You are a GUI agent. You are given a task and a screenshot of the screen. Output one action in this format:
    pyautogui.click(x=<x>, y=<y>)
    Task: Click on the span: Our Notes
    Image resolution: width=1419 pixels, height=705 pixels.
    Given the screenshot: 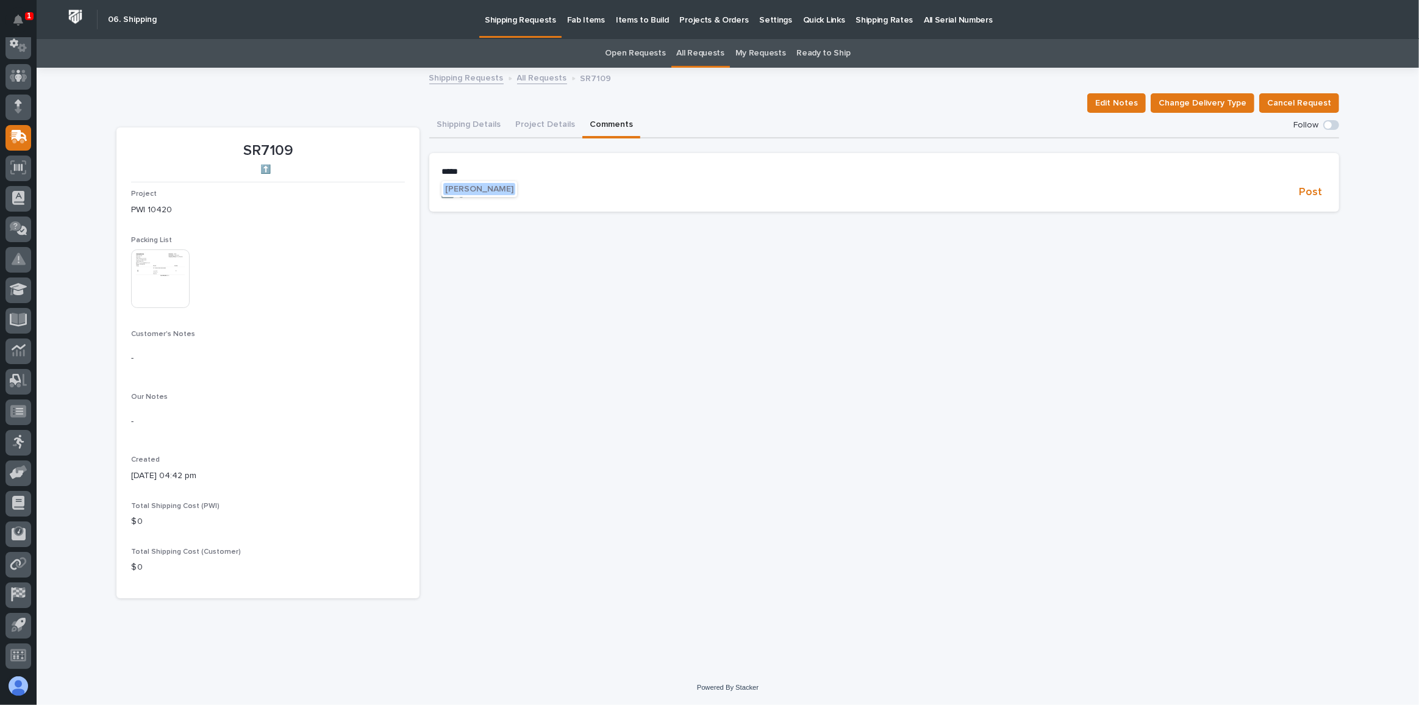 What is the action you would take?
    pyautogui.click(x=149, y=397)
    